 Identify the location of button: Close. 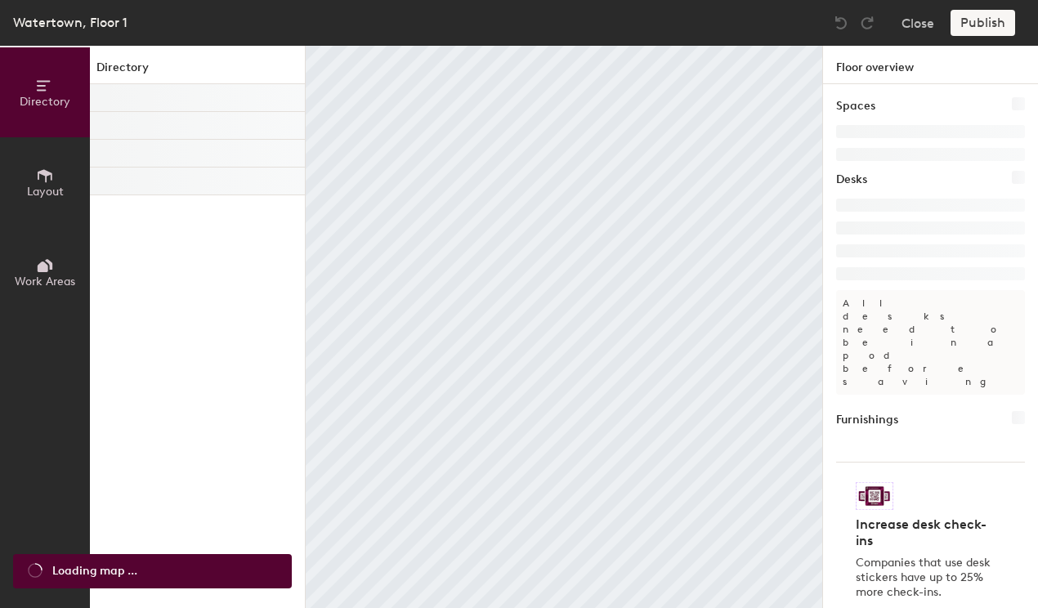
(918, 23).